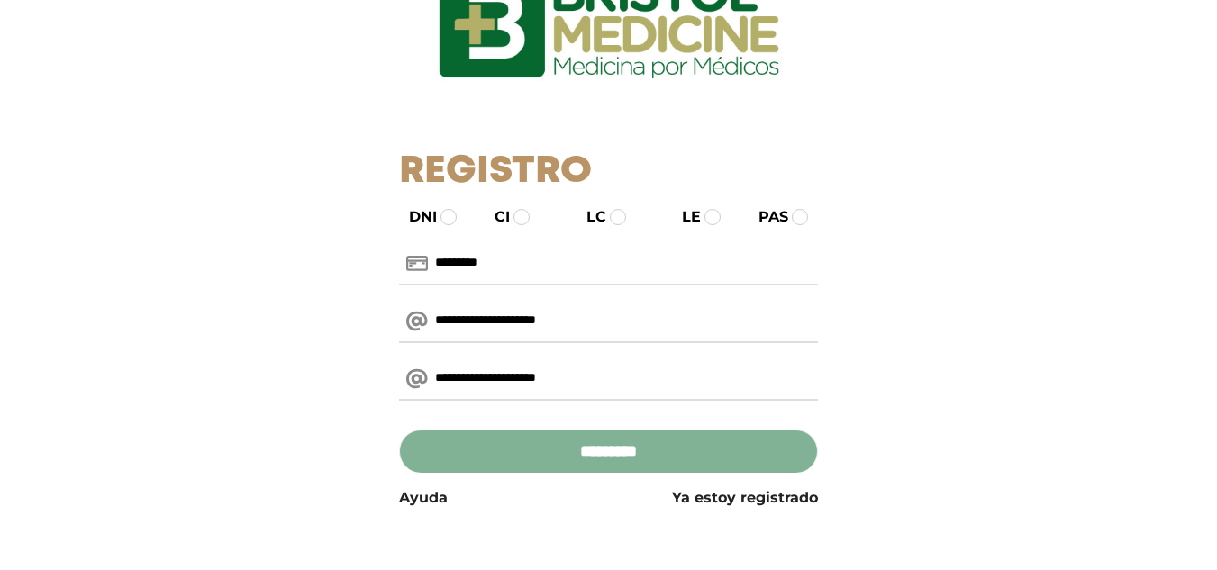  Describe the element at coordinates (423, 498) in the screenshot. I see `a: Ayuda` at that location.